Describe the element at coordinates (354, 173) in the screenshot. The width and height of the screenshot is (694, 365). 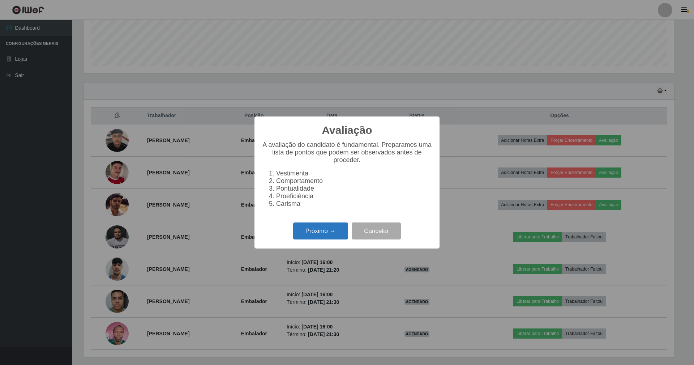
I see `li: Vestimenta` at that location.